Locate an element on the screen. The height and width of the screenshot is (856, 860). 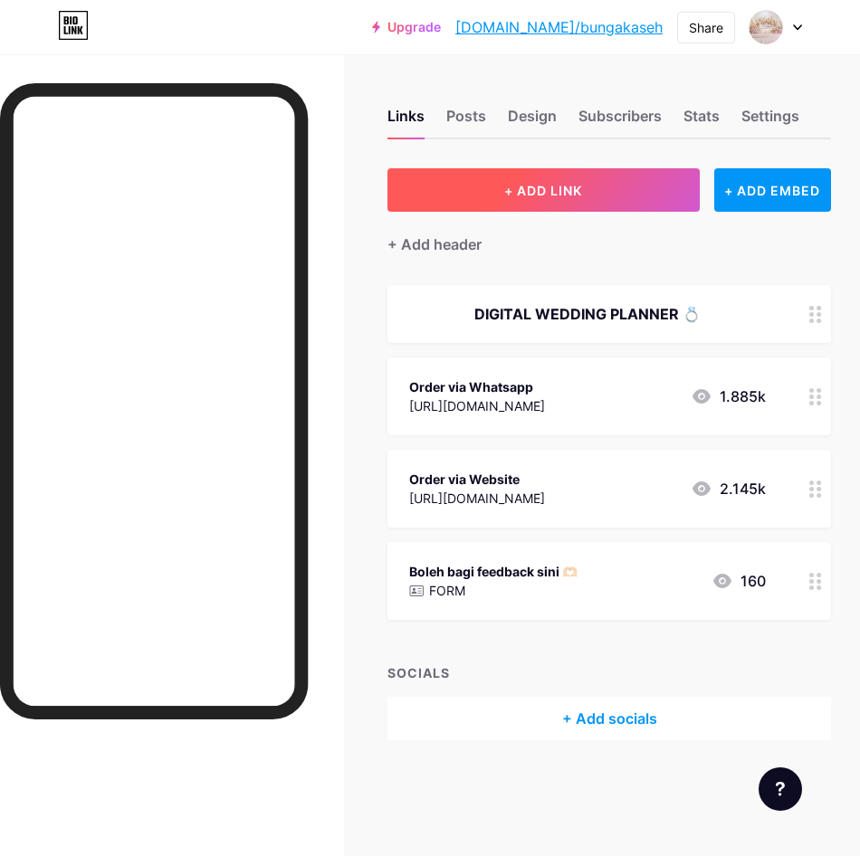
div: + ADD EMBED is located at coordinates (772, 190).